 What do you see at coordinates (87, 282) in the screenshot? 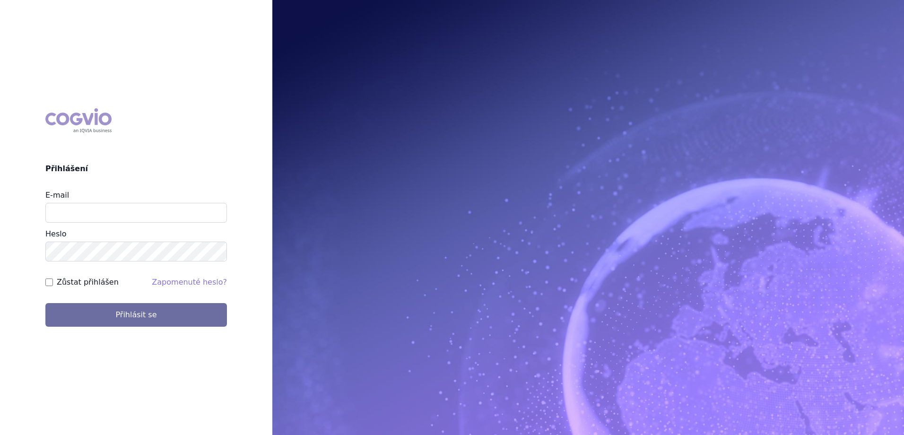
I see `label: Zůstat přihlášen` at bounding box center [87, 282].